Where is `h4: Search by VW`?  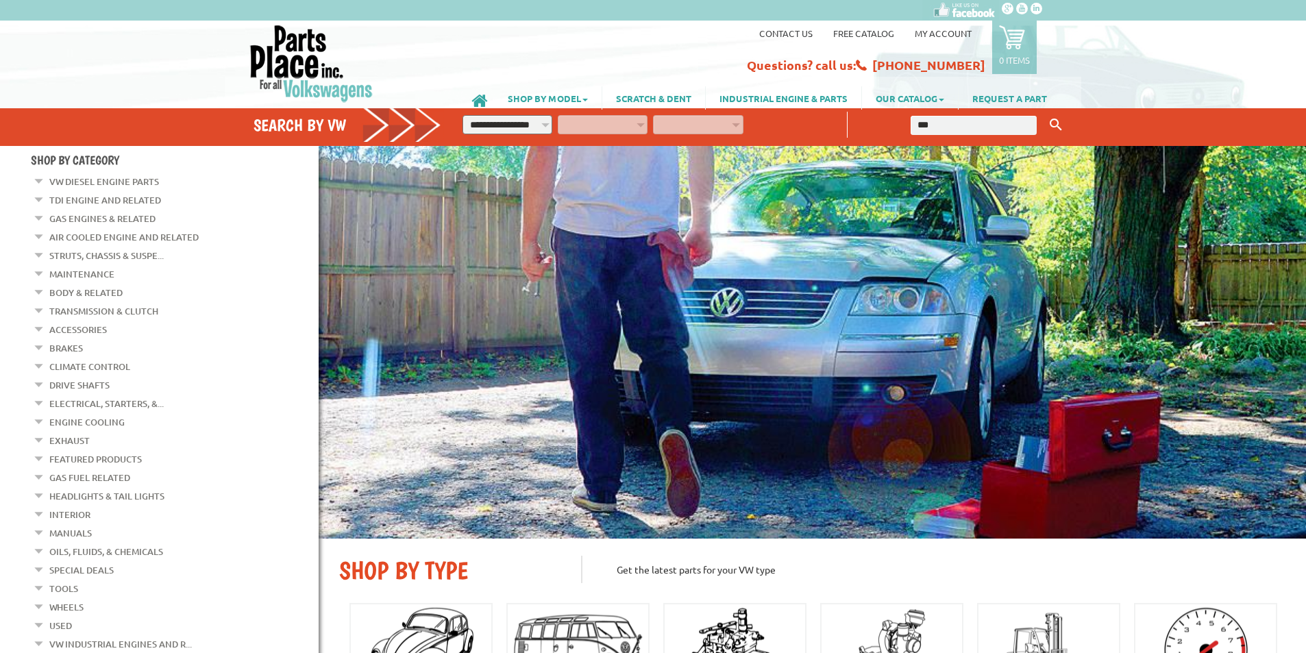
h4: Search by VW is located at coordinates (347, 125).